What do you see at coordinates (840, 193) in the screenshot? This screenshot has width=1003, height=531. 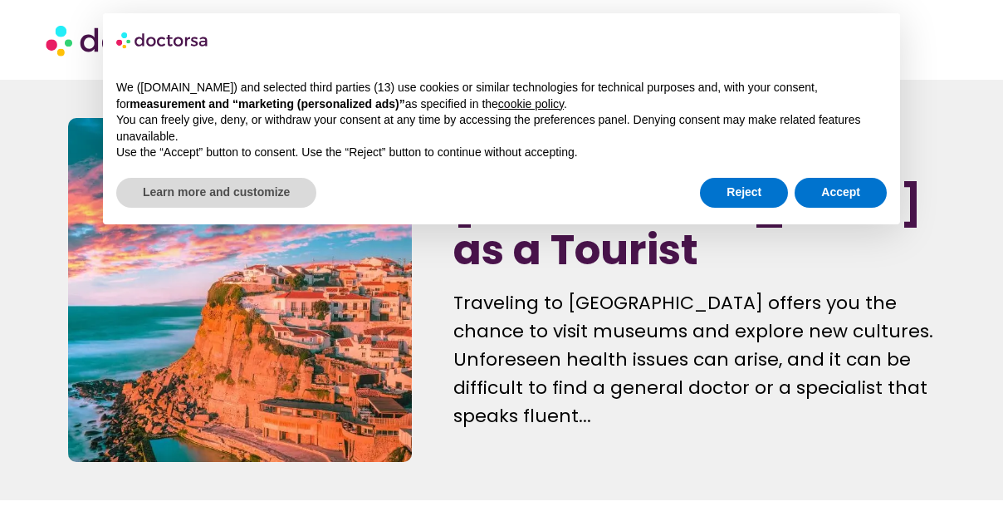 I see `button: Accept` at bounding box center [840, 193].